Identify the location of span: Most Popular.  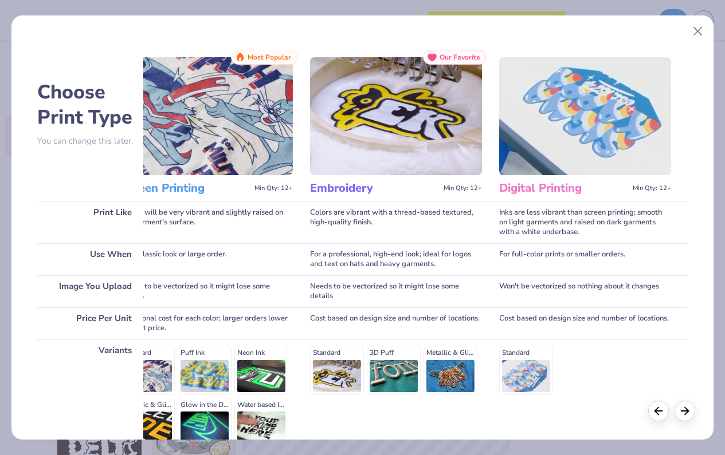
(269, 57).